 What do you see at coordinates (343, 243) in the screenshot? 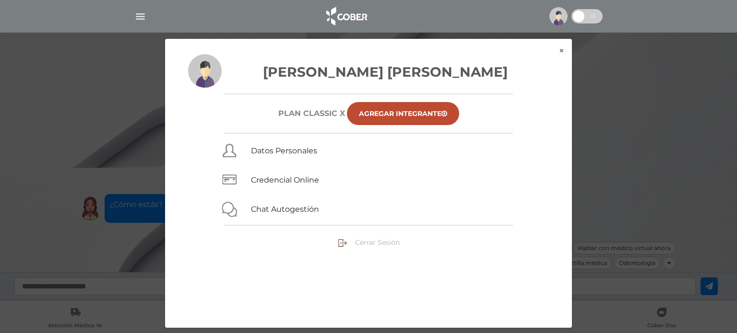
I see `img: sign-out.png` at bounding box center [343, 243].